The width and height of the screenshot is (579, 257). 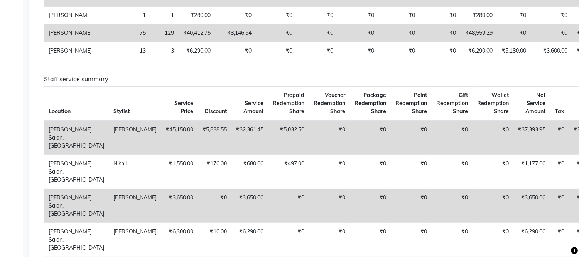 What do you see at coordinates (452, 103) in the screenshot?
I see `span: Gift Redemption Share` at bounding box center [452, 103].